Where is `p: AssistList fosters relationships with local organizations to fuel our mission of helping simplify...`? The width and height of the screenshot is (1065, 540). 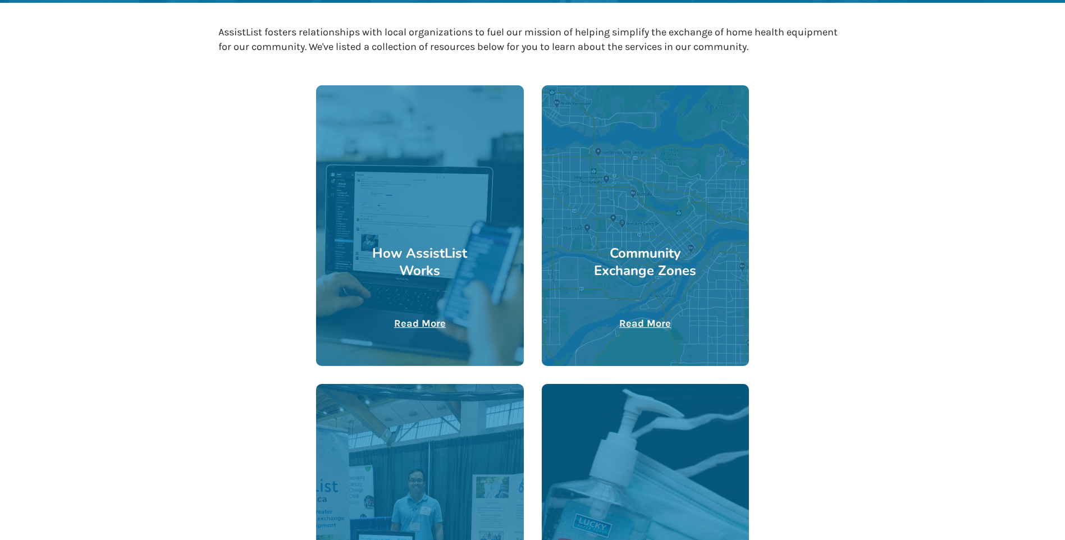
p: AssistList fosters relationships with local organizations to fuel our mission of helping simplify... is located at coordinates (532, 39).